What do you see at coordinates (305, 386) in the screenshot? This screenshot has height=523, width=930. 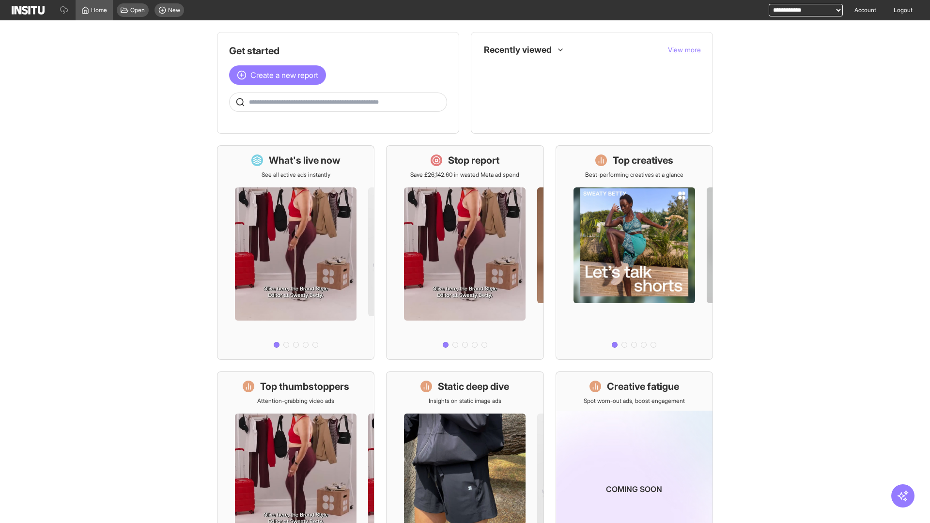 I see `h1: Top thumbstoppers` at bounding box center [305, 386].